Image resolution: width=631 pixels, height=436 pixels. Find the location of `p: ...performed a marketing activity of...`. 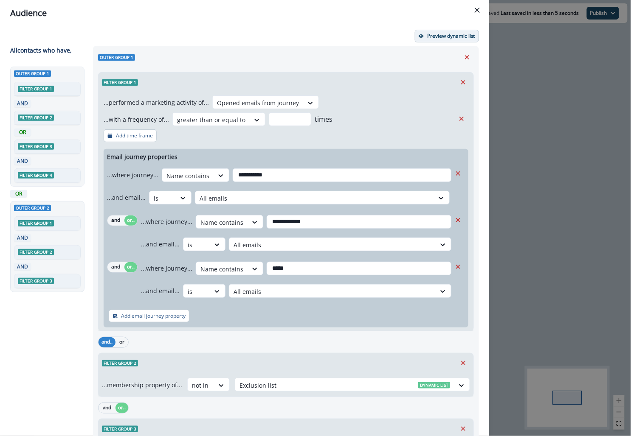

p: ...performed a marketing activity of... is located at coordinates (156, 102).